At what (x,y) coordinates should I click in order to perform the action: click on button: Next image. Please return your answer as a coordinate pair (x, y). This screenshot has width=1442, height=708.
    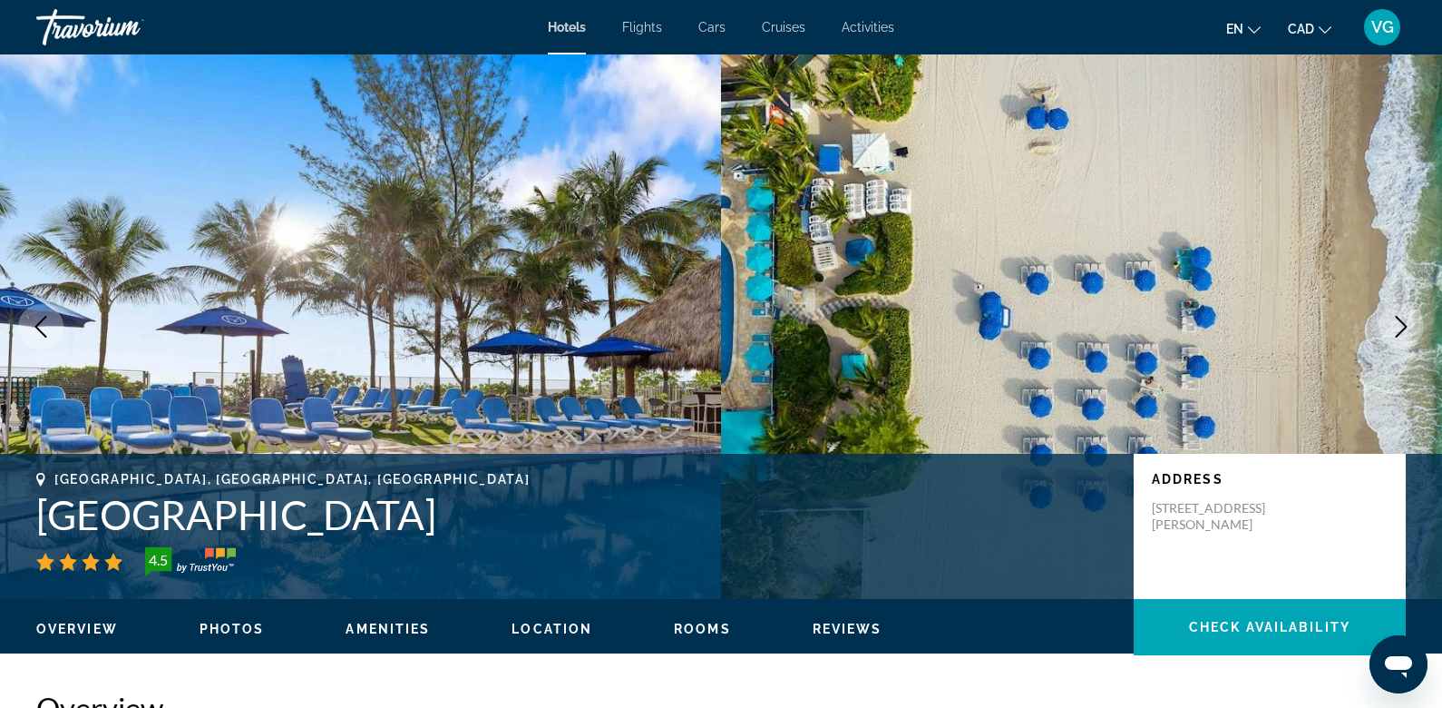
    Looking at the image, I should click on (1402, 327).